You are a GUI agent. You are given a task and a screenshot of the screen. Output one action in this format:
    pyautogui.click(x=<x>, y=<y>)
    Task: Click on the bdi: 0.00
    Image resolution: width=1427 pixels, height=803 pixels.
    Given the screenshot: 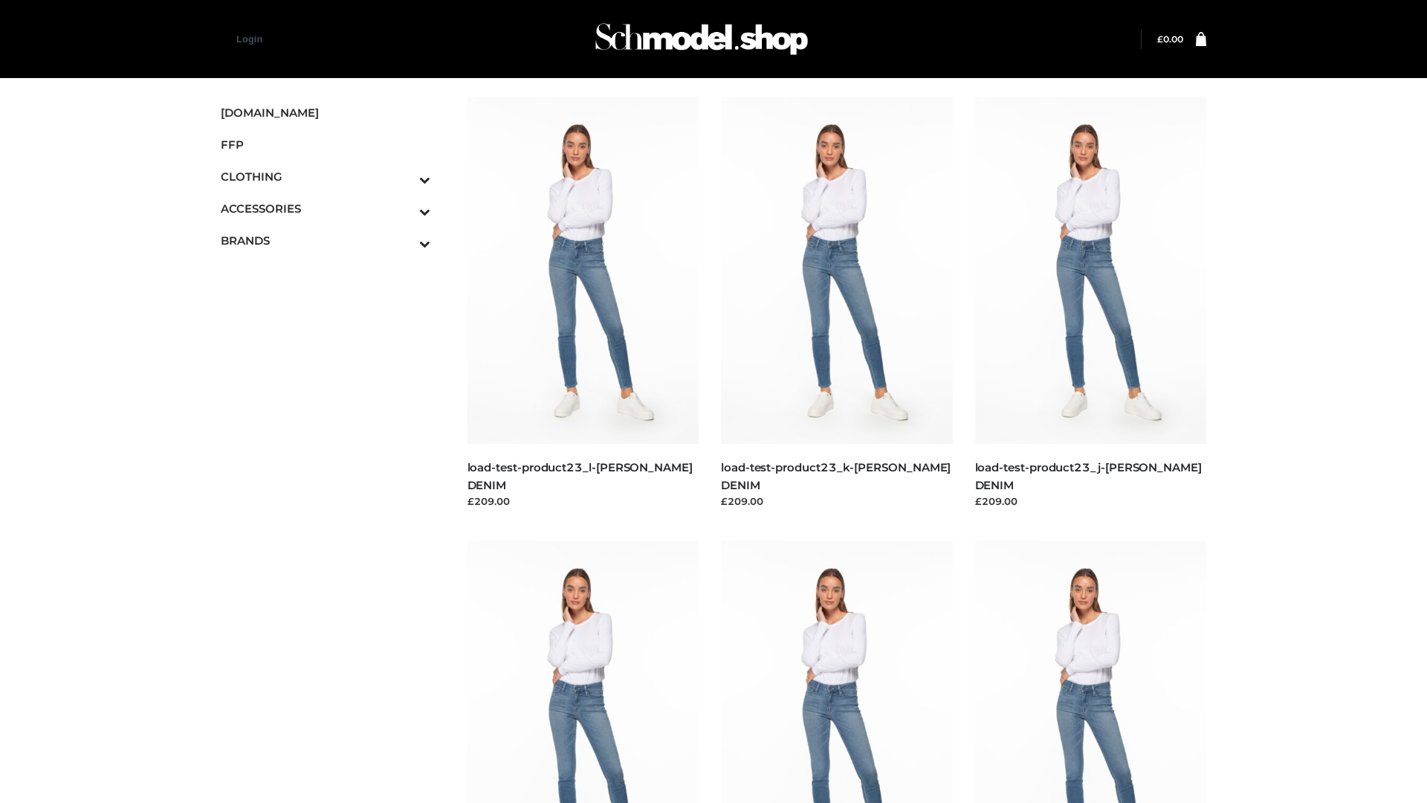 What is the action you would take?
    pyautogui.click(x=1170, y=39)
    